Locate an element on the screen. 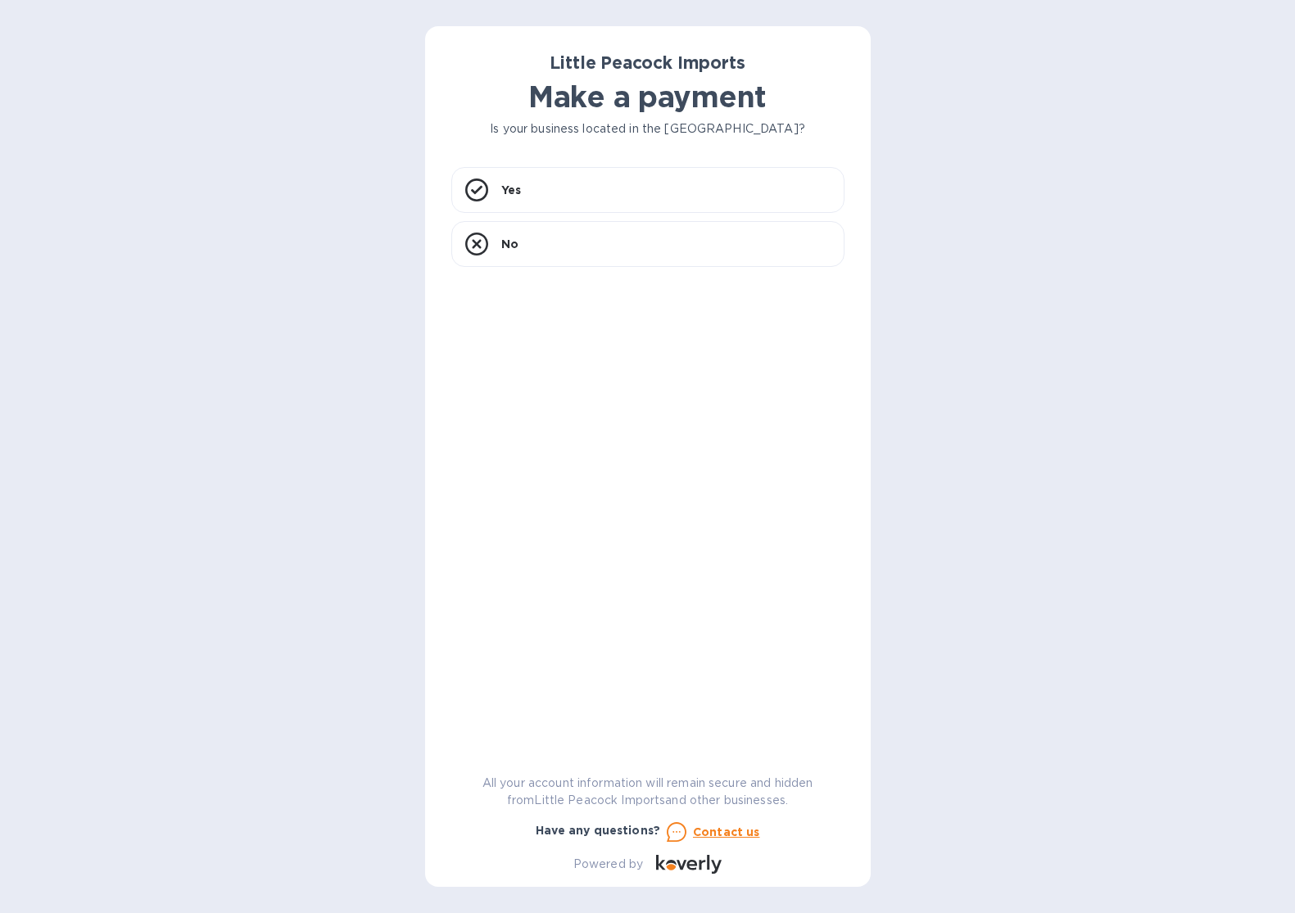 The width and height of the screenshot is (1295, 913). p: No is located at coordinates (509, 244).